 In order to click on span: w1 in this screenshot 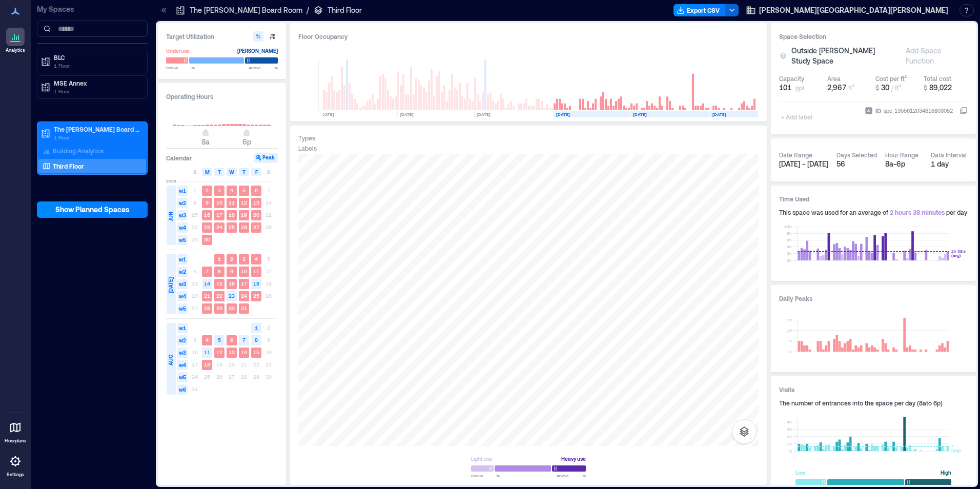, I will do `click(183, 191)`.